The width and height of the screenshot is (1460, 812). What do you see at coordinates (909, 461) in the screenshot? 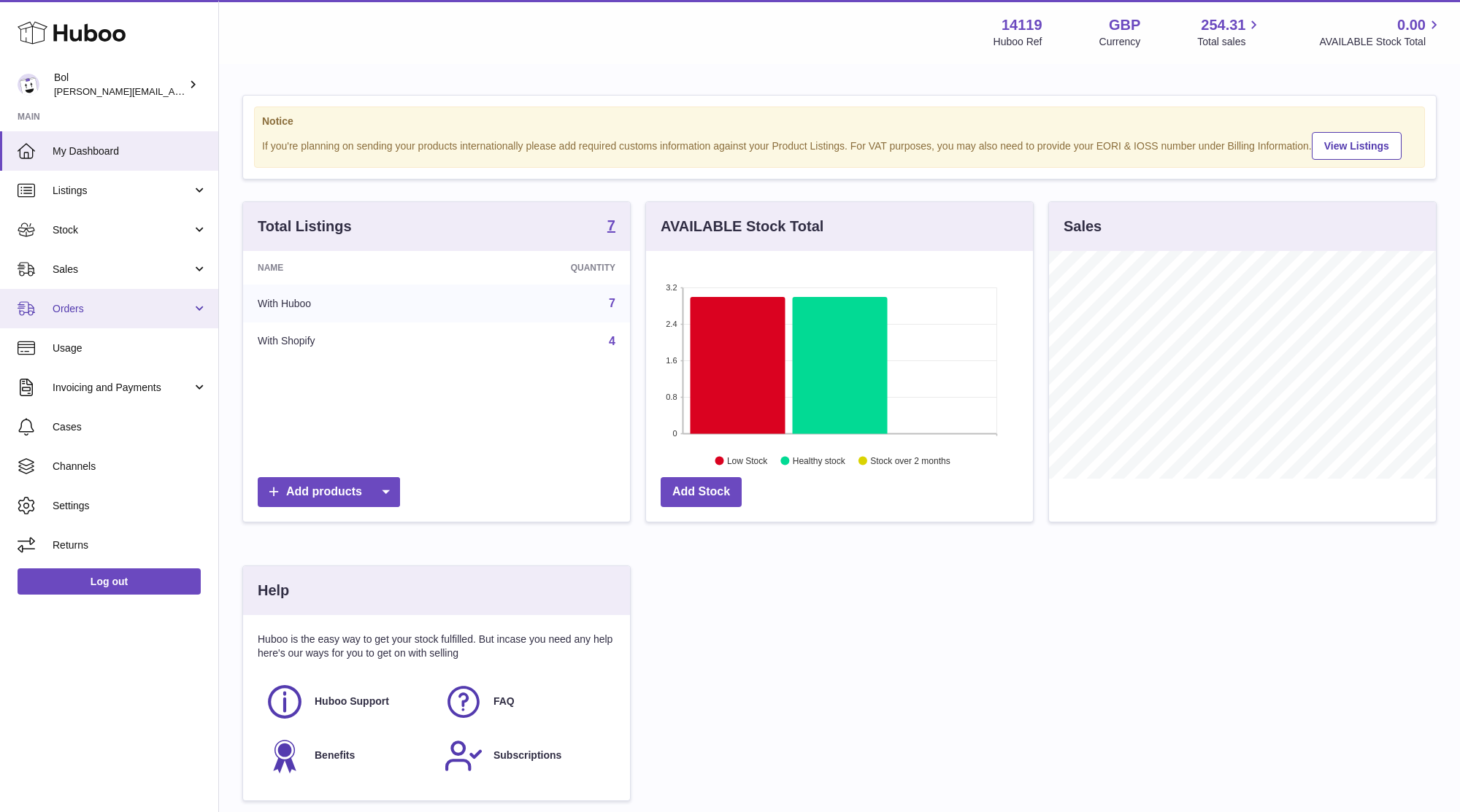
I see `text: Stock over 2 months` at bounding box center [909, 461].